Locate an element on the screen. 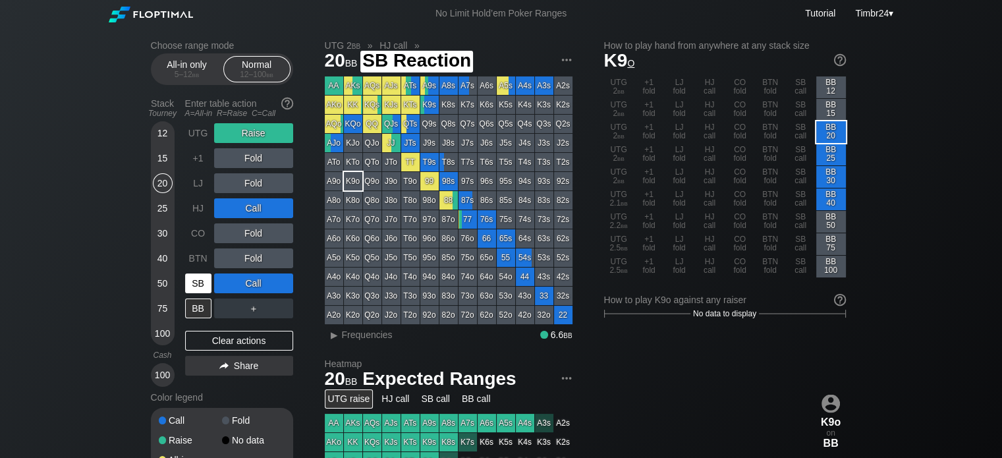 The width and height of the screenshot is (1002, 458). div: 63s is located at coordinates (544, 239).